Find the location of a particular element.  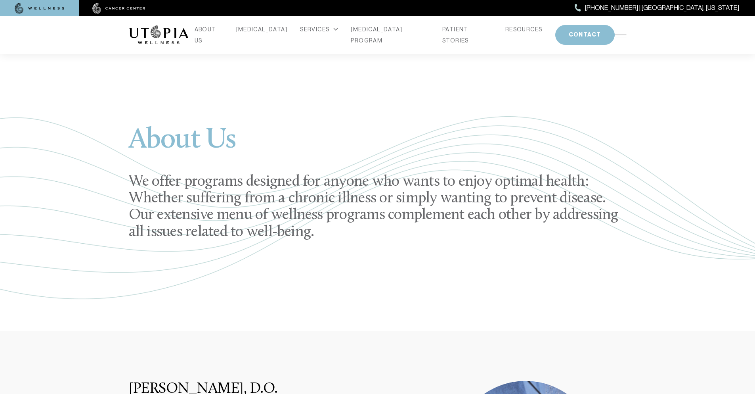

a: RESOURCES is located at coordinates (524, 29).